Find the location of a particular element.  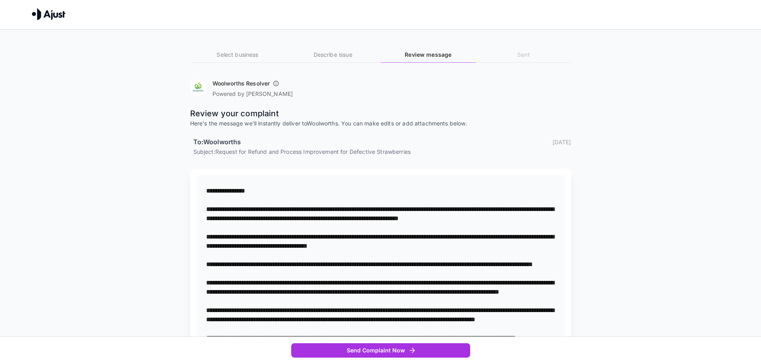

p: Here's the message we'll instantly deliver to Woolworths . You can make edits or add attachments ... is located at coordinates (381, 123).